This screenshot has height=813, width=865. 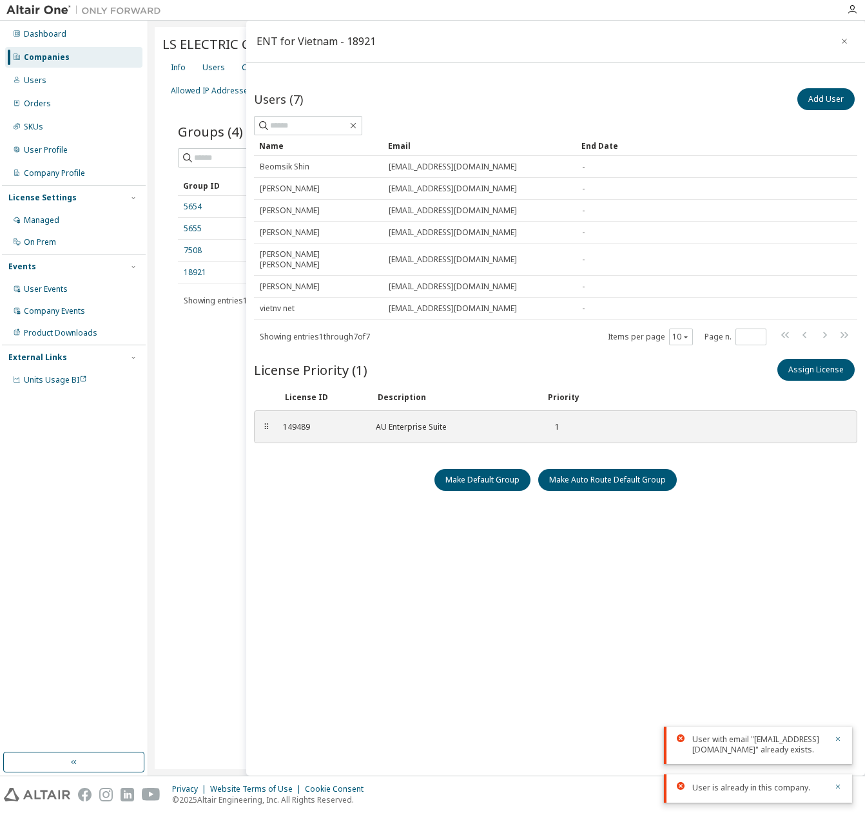 What do you see at coordinates (46, 289) in the screenshot?
I see `div: User Events` at bounding box center [46, 289].